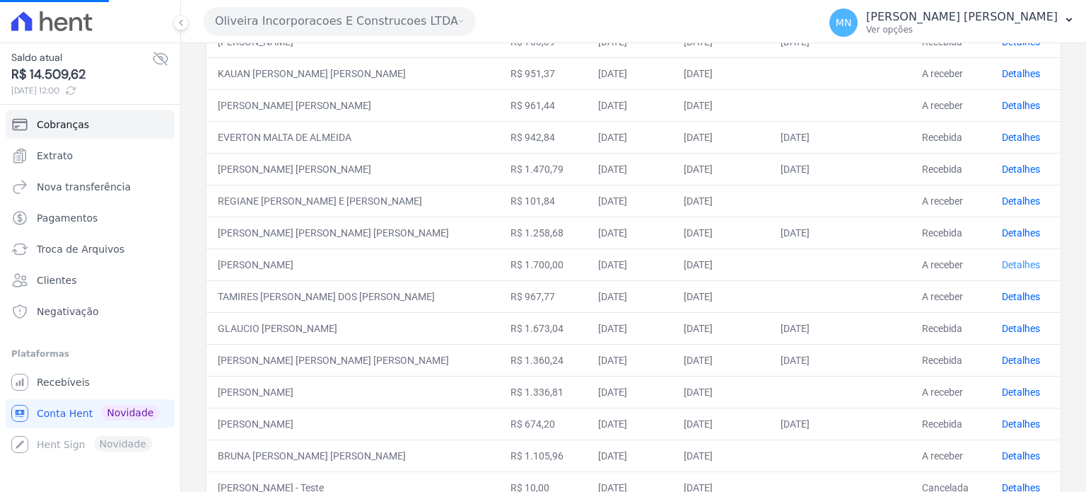 This screenshot has width=1086, height=492. What do you see at coordinates (81, 74) in the screenshot?
I see `span: R$ 14.509,62` at bounding box center [81, 74].